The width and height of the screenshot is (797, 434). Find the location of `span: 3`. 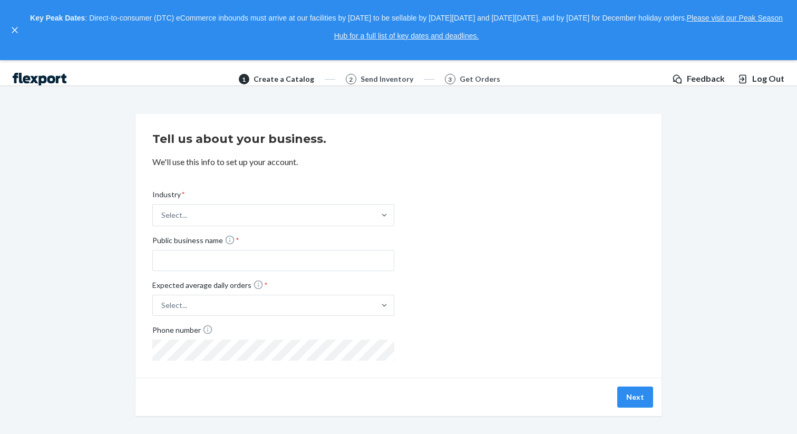

span: 3 is located at coordinates (450, 79).